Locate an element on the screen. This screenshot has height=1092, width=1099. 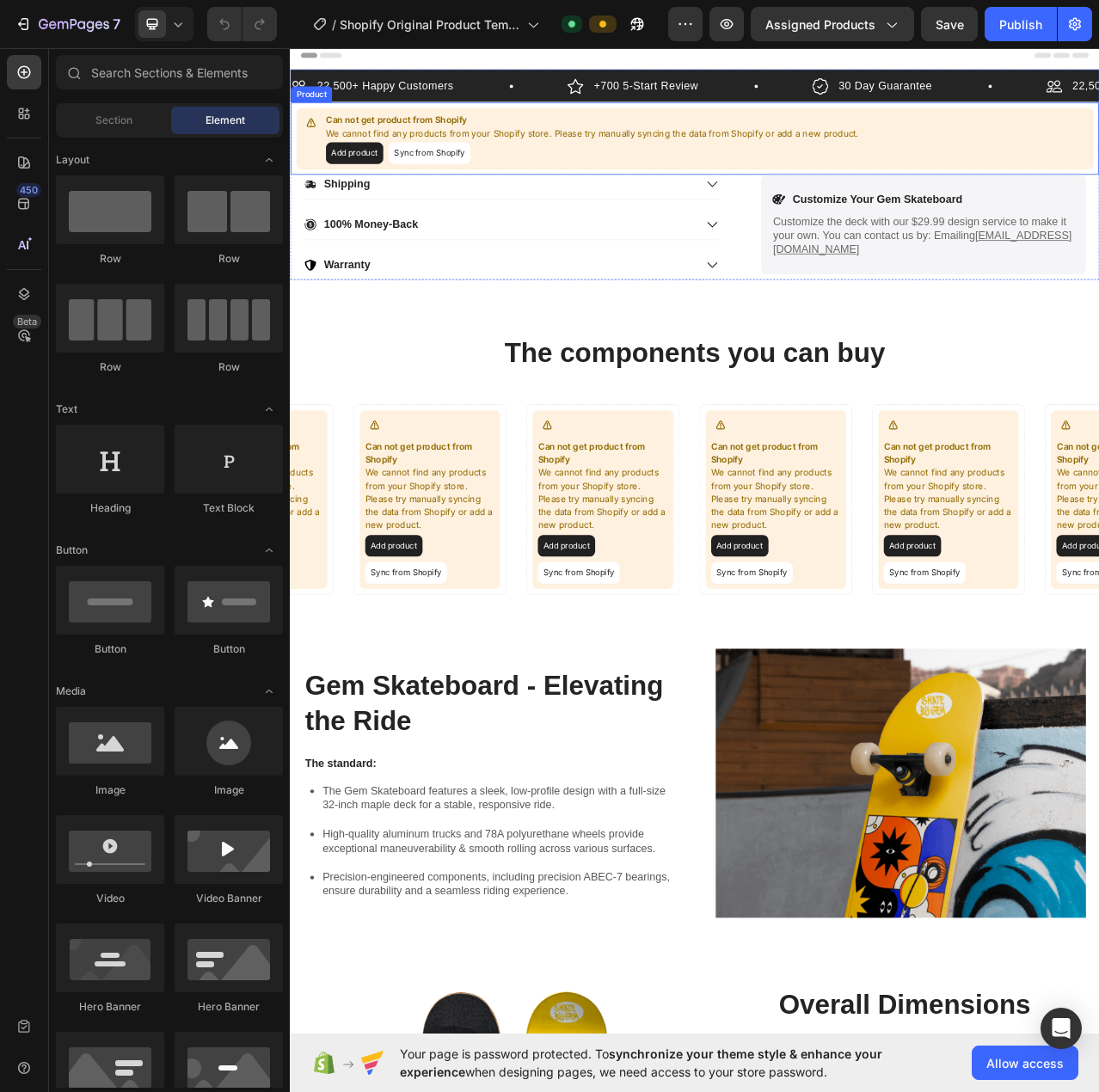
span: Allow access is located at coordinates (1025, 1064).